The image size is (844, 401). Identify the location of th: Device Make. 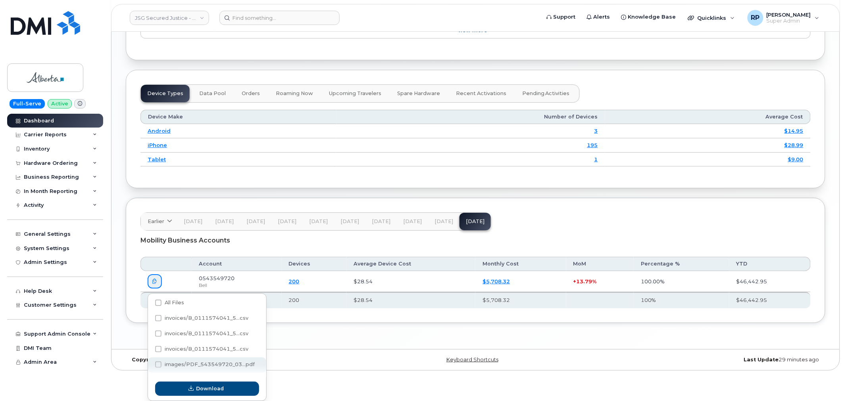
(238, 117).